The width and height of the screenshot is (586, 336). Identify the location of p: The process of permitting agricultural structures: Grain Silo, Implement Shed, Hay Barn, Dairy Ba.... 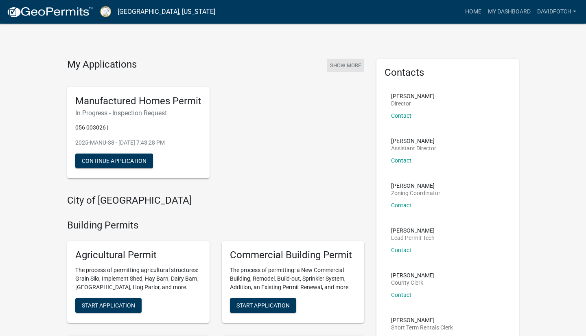
(138, 279).